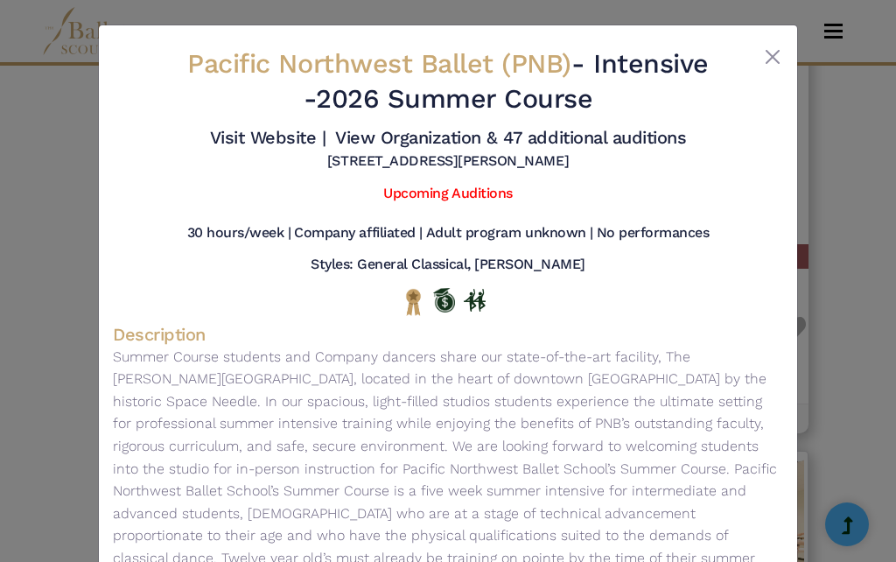  I want to click on img: National, so click(413, 301).